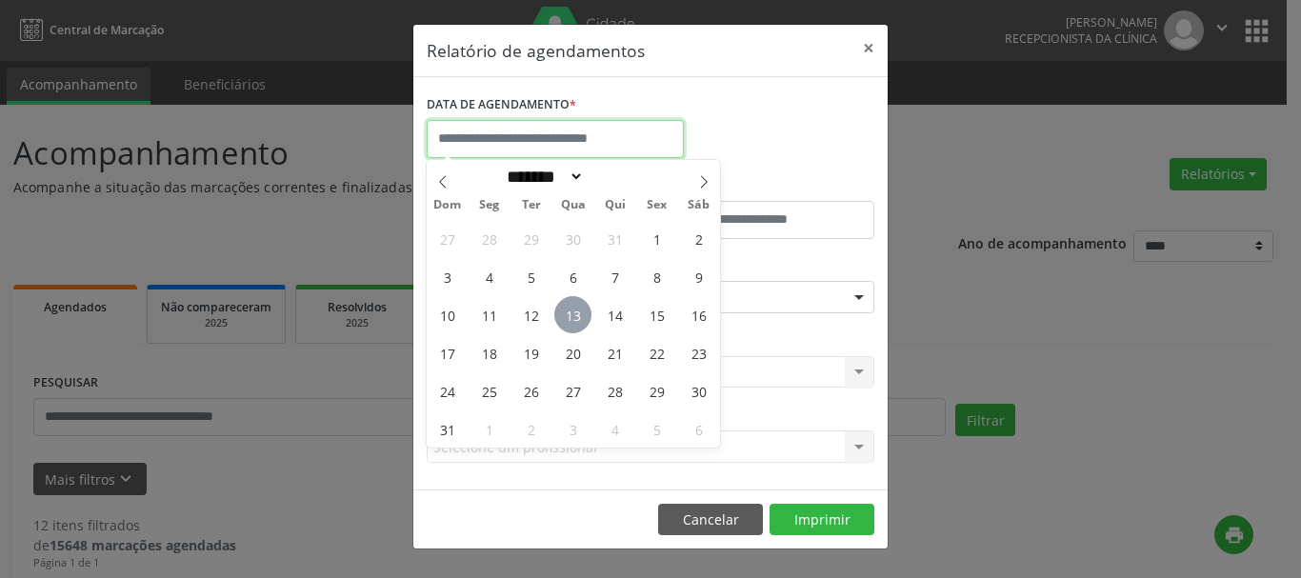 This screenshot has height=578, width=1301. What do you see at coordinates (535, 50) in the screenshot?
I see `h5: Relatório de agendamentos` at bounding box center [535, 50].